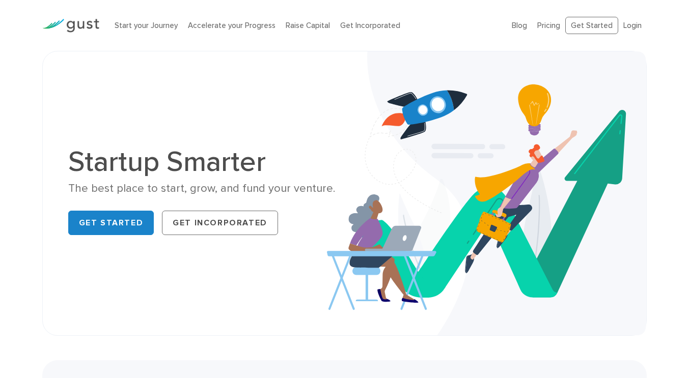 The height and width of the screenshot is (378, 689). Describe the element at coordinates (548, 25) in the screenshot. I see `a: Pricing` at that location.